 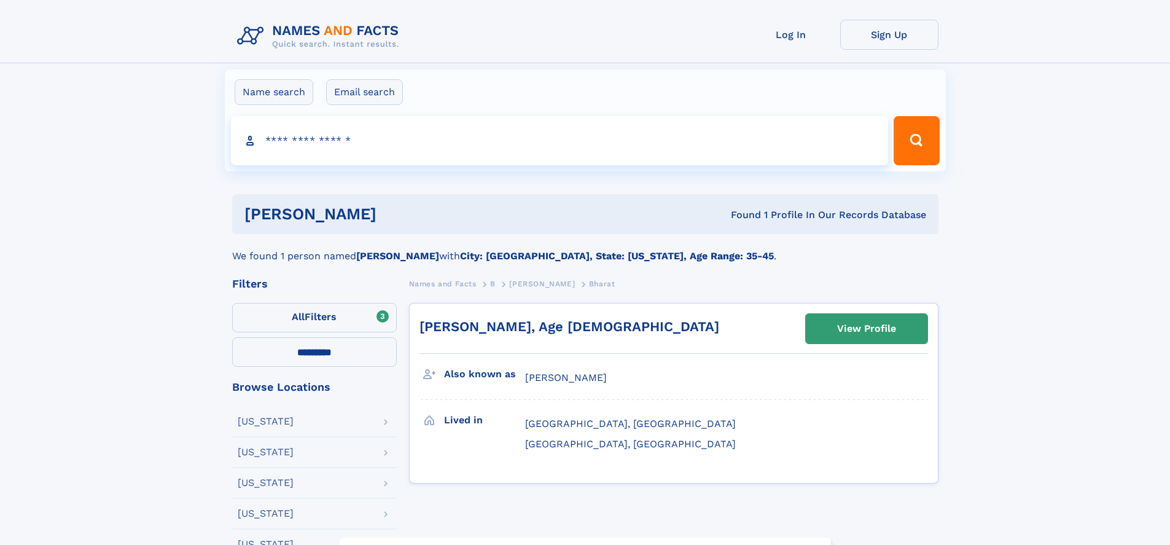 What do you see at coordinates (298, 316) in the screenshot?
I see `span: All` at bounding box center [298, 316].